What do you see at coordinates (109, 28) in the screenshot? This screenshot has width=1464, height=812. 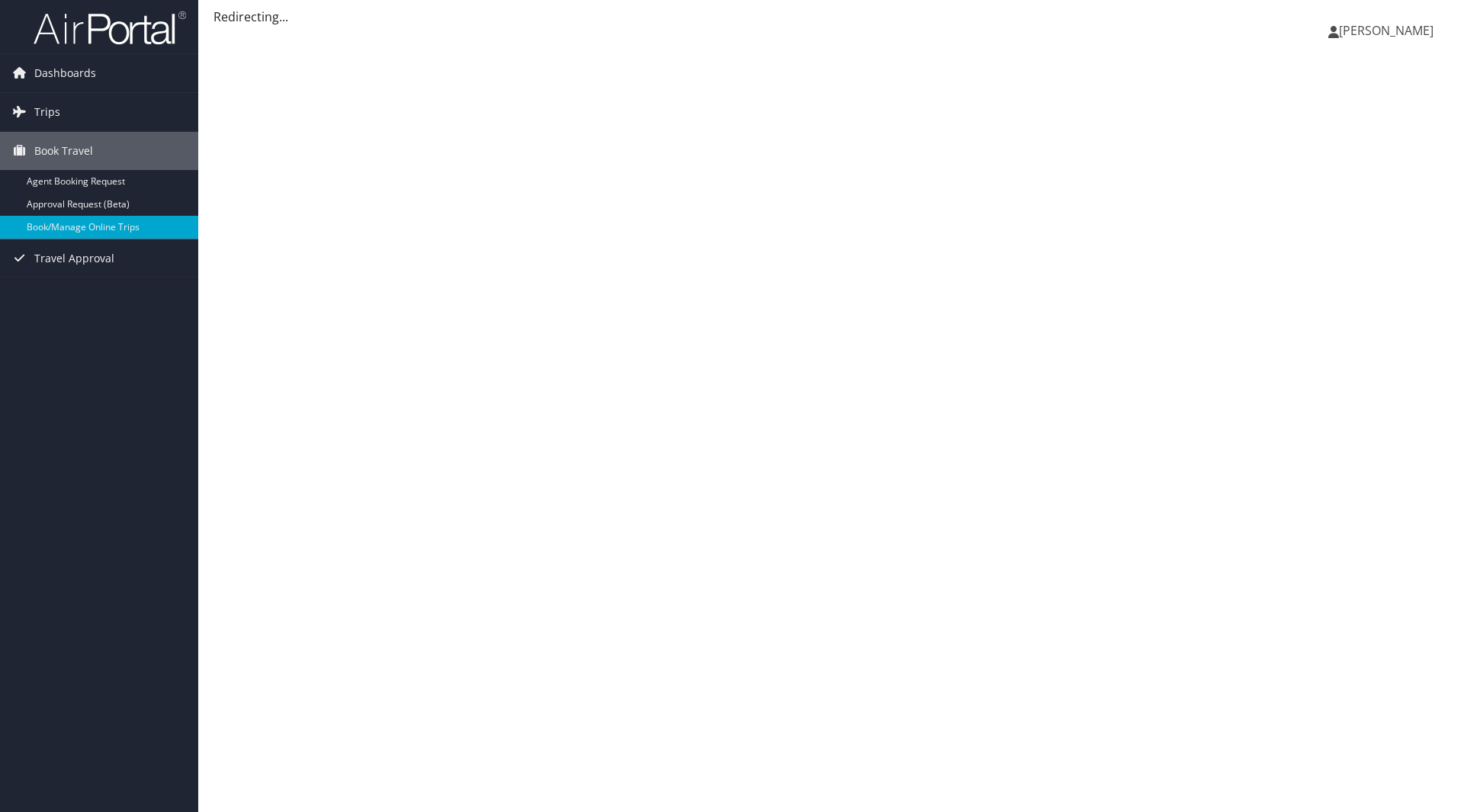 I see `img: airportal-logo.png` at bounding box center [109, 28].